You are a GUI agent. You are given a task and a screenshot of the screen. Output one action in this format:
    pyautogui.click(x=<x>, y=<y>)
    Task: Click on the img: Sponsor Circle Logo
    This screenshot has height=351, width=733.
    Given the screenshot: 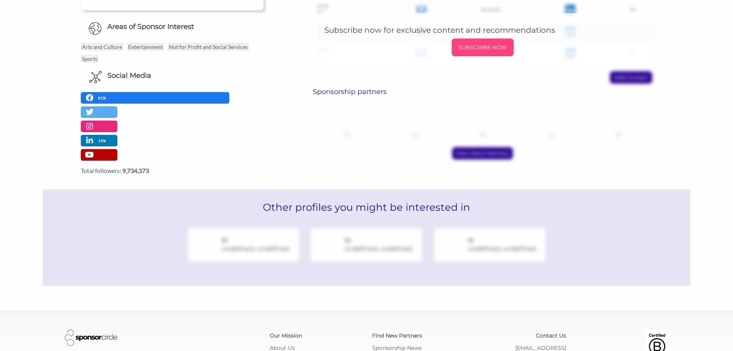 What is the action you would take?
    pyautogui.click(x=91, y=337)
    